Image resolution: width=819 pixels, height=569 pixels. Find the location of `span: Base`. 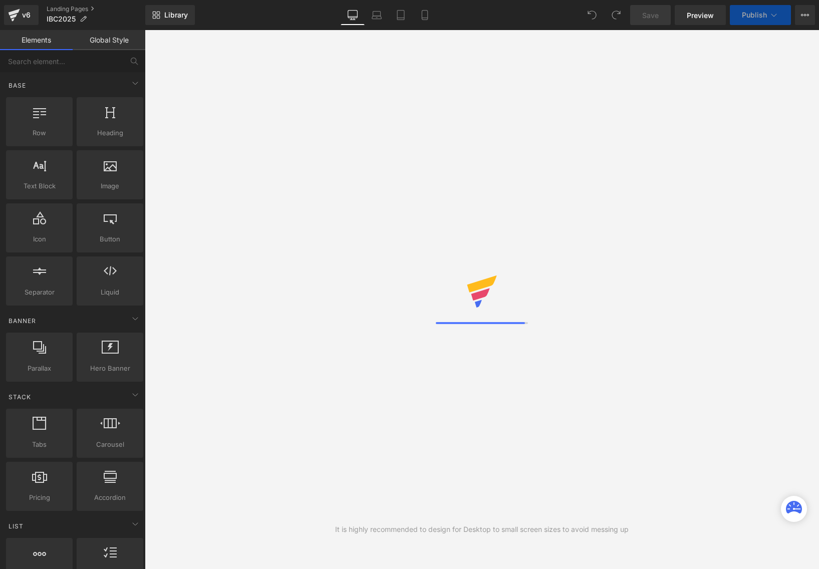

span: Base is located at coordinates (17, 85).